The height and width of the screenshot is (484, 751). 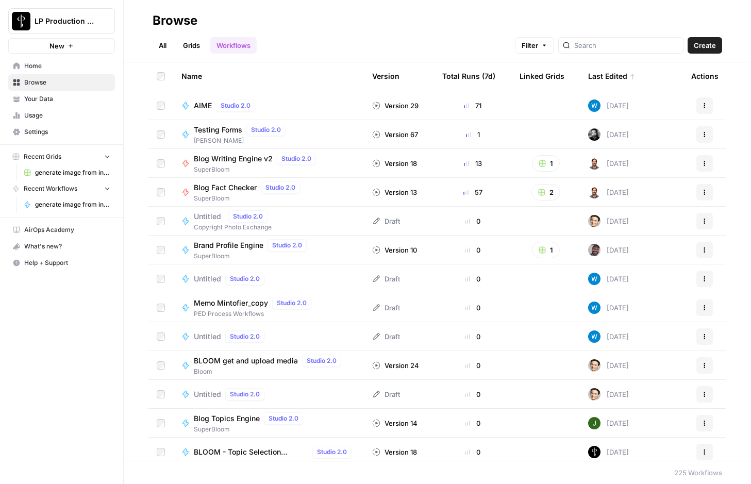 I want to click on a: Memo Mintofier_copyStudio 2.0PED Process Workflows, so click(x=269, y=308).